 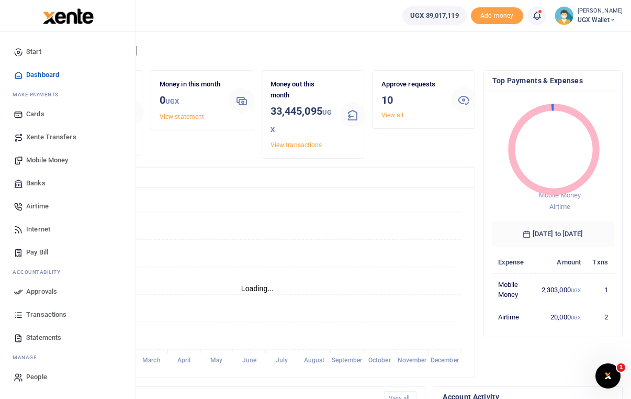 I want to click on span: Dashboard, so click(x=42, y=75).